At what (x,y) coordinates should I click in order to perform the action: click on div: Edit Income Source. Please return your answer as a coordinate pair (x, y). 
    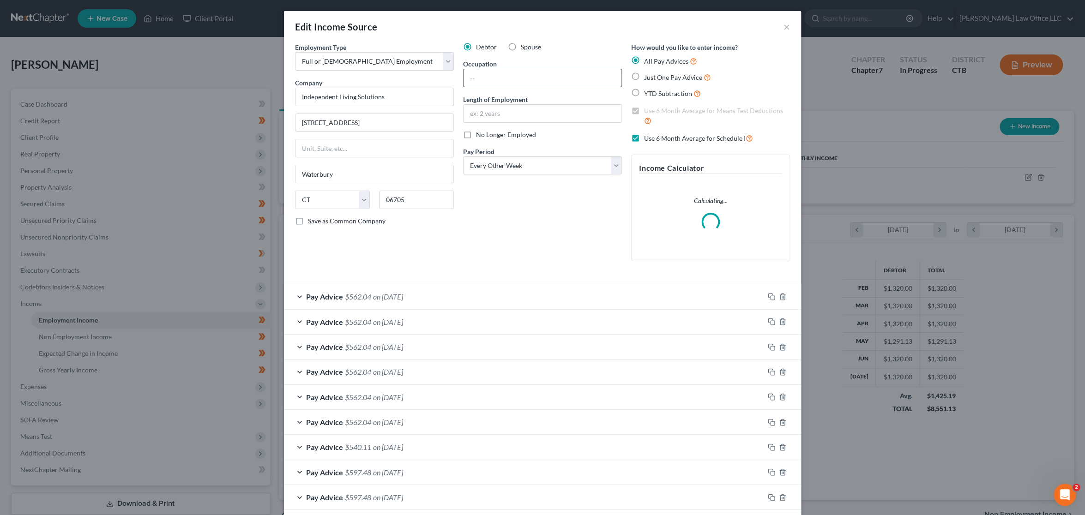
    Looking at the image, I should click on (336, 27).